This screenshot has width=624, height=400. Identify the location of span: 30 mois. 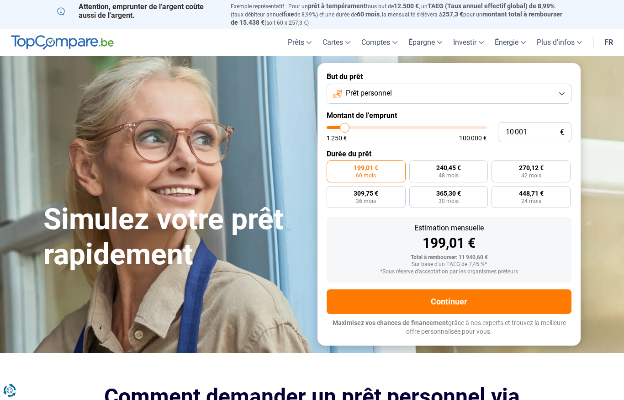
(449, 201).